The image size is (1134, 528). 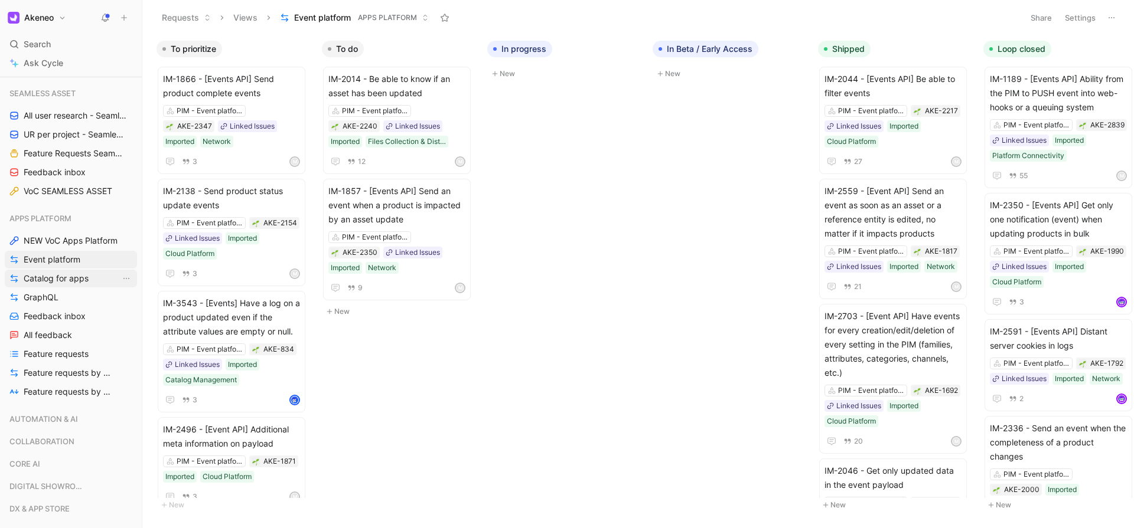 What do you see at coordinates (1106, 364) in the screenshot?
I see `div: AKE-1792` at bounding box center [1106, 364].